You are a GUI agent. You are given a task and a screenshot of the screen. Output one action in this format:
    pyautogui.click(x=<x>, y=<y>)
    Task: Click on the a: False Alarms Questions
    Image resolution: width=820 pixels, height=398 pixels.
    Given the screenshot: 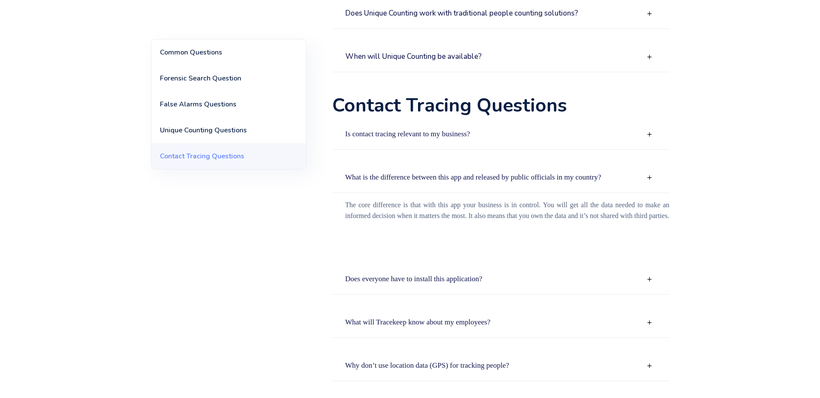 What is the action you would take?
    pyautogui.click(x=229, y=104)
    